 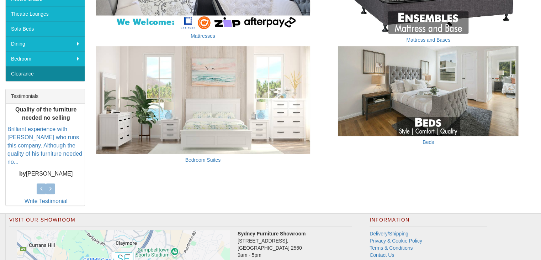 I want to click on a: Clearance, so click(x=45, y=74).